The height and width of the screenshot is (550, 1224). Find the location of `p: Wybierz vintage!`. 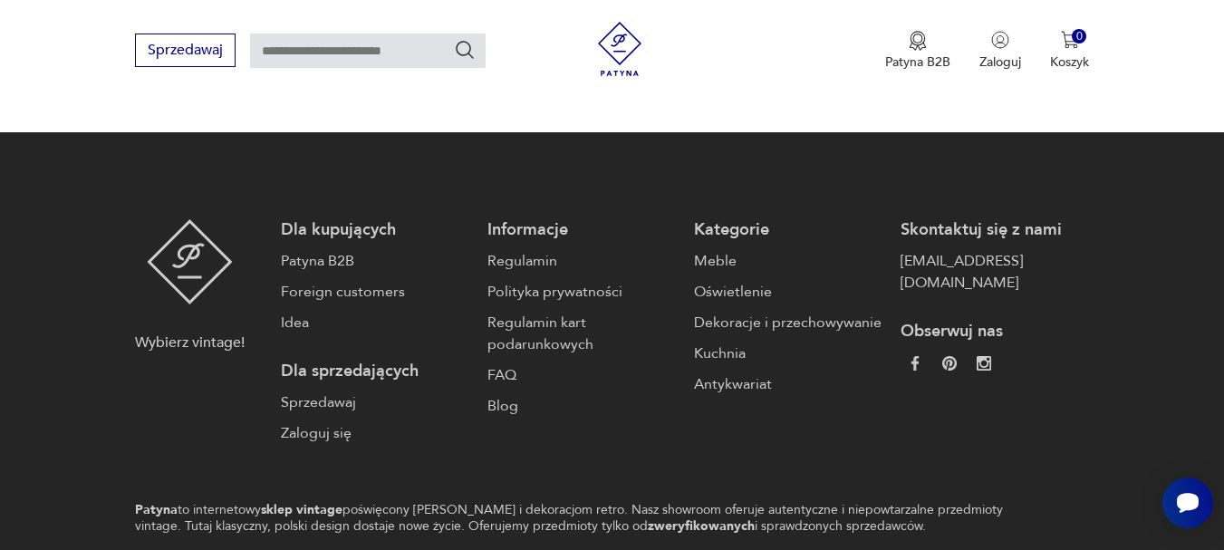

p: Wybierz vintage! is located at coordinates (189, 343).